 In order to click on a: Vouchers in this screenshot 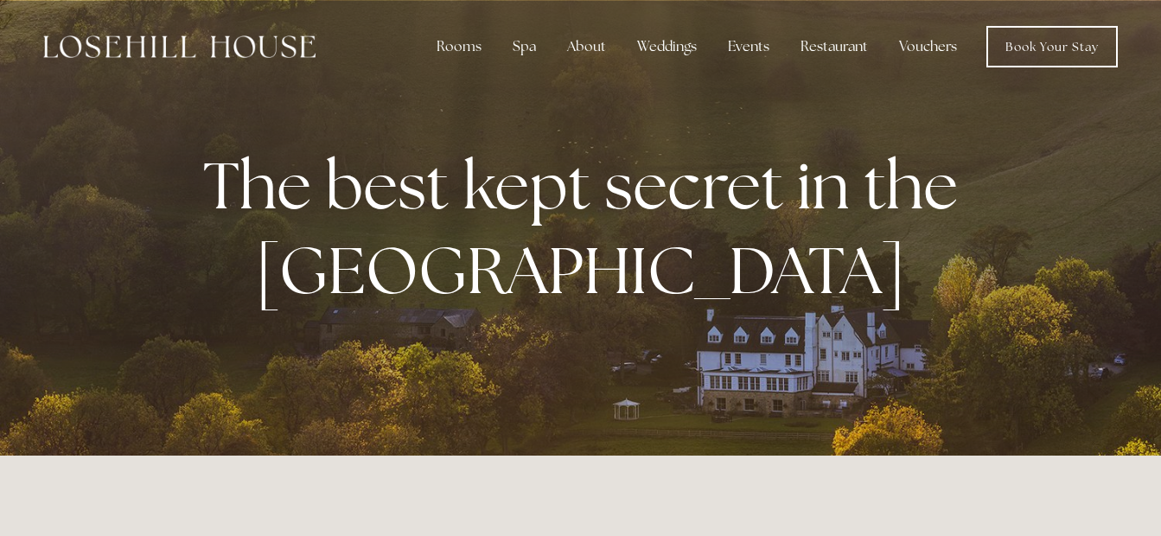, I will do `click(927, 47)`.